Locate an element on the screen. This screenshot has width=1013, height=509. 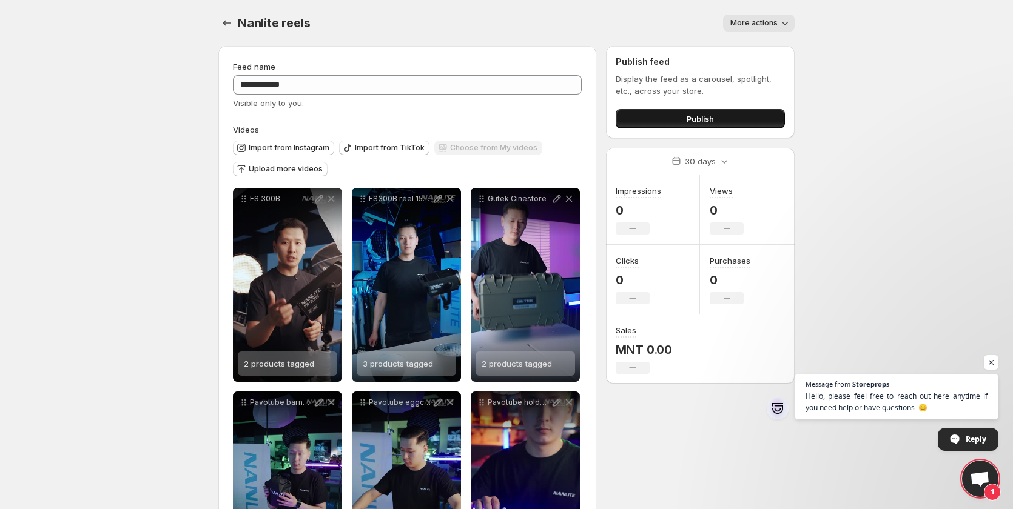
span: Upload more videos is located at coordinates (286, 169).